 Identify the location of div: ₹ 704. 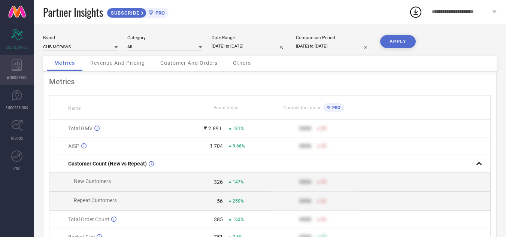
(216, 146).